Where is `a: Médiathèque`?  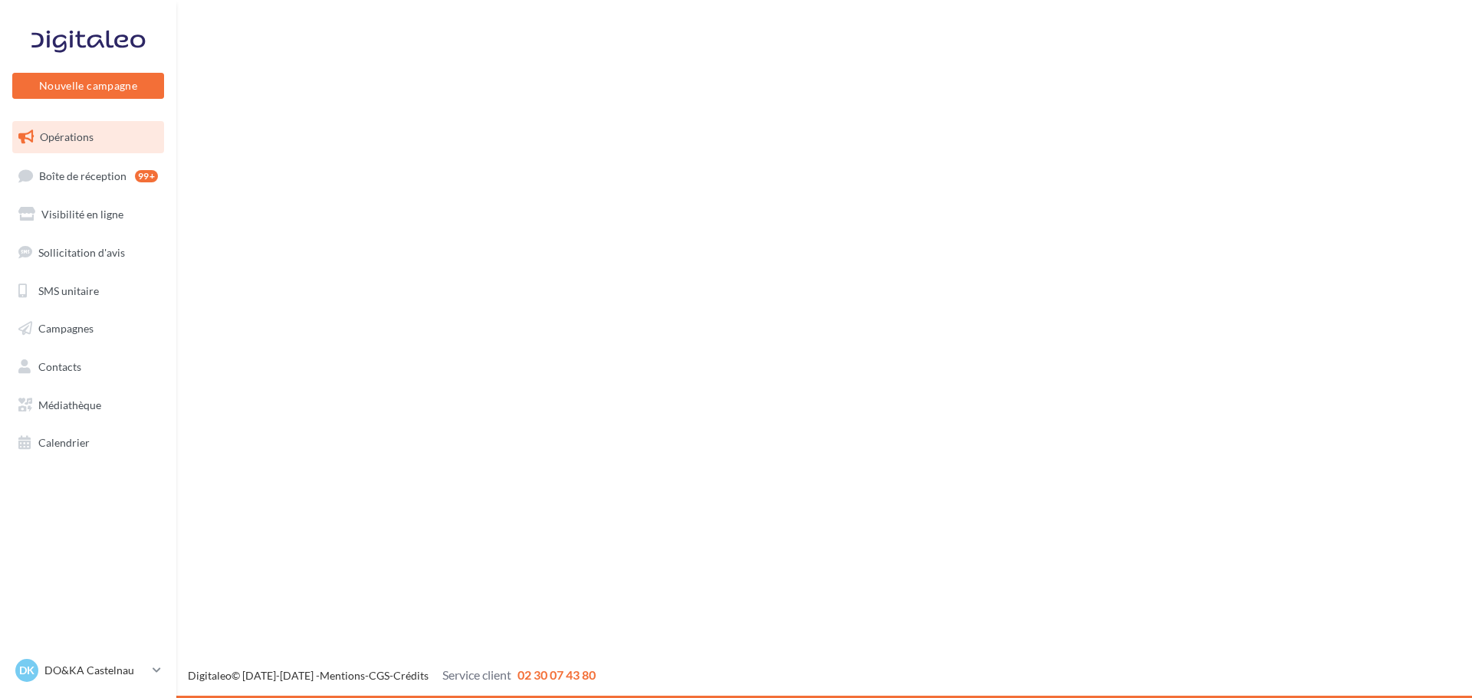
a: Médiathèque is located at coordinates (88, 406).